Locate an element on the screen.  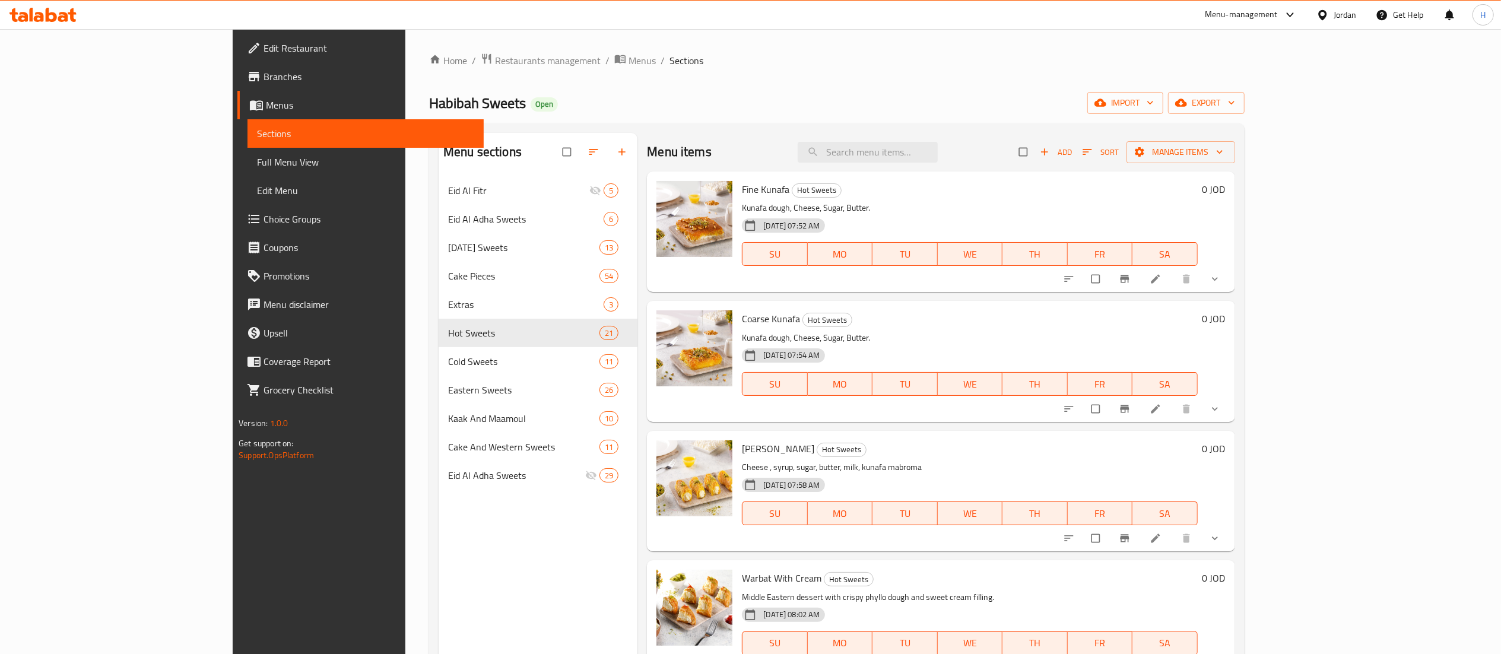
h2: Menu items is located at coordinates (679, 152).